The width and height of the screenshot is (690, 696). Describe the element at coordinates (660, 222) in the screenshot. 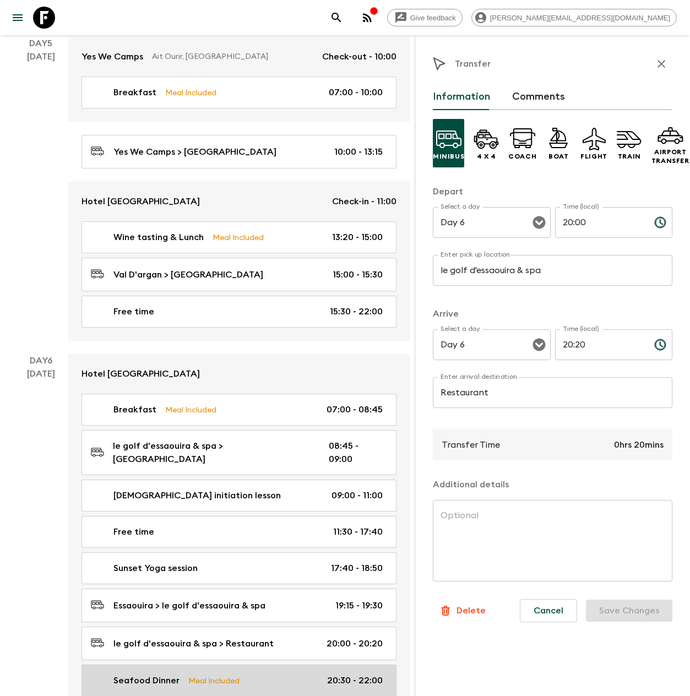

I see `button: Choose time, selected time is 8:00 PM` at that location.